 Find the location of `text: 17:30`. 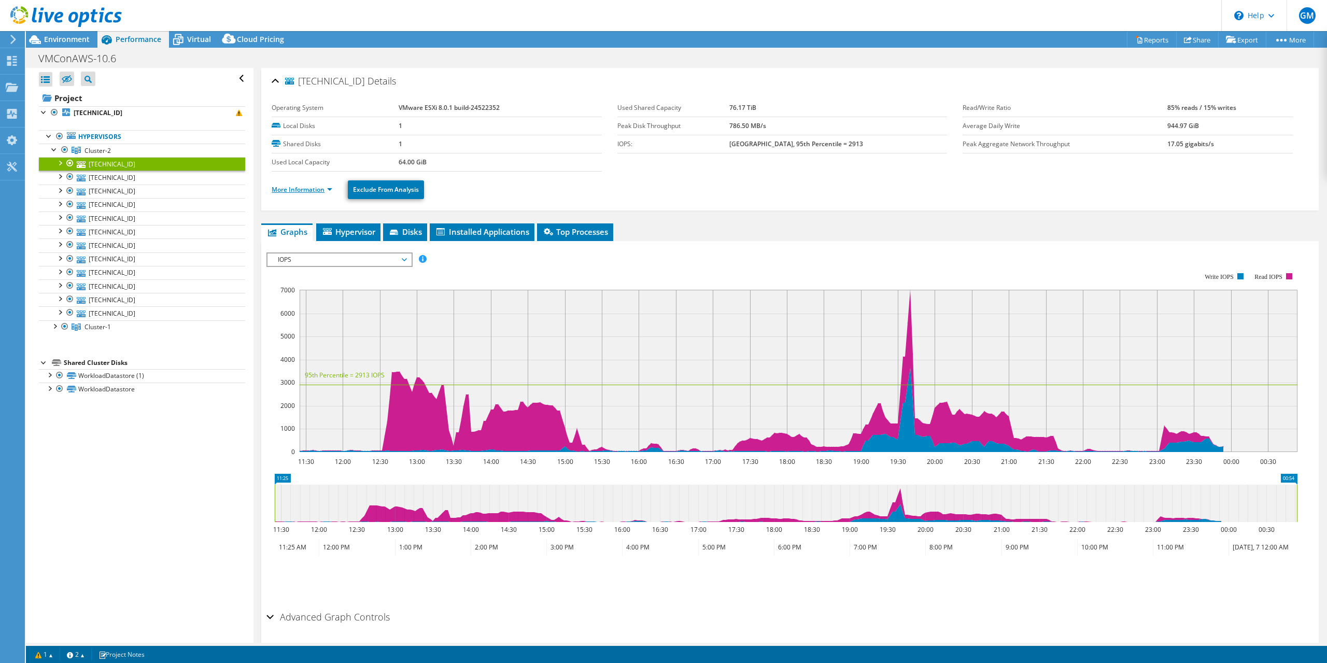

text: 17:30 is located at coordinates (750, 461).